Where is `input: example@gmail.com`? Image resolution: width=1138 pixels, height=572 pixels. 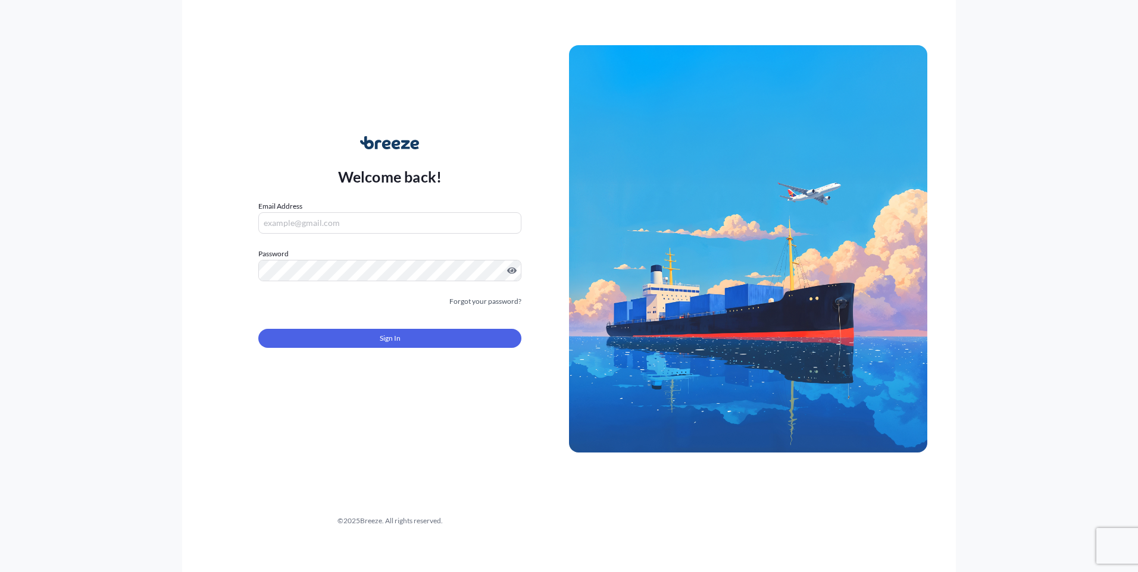 input: example@gmail.com is located at coordinates (390, 223).